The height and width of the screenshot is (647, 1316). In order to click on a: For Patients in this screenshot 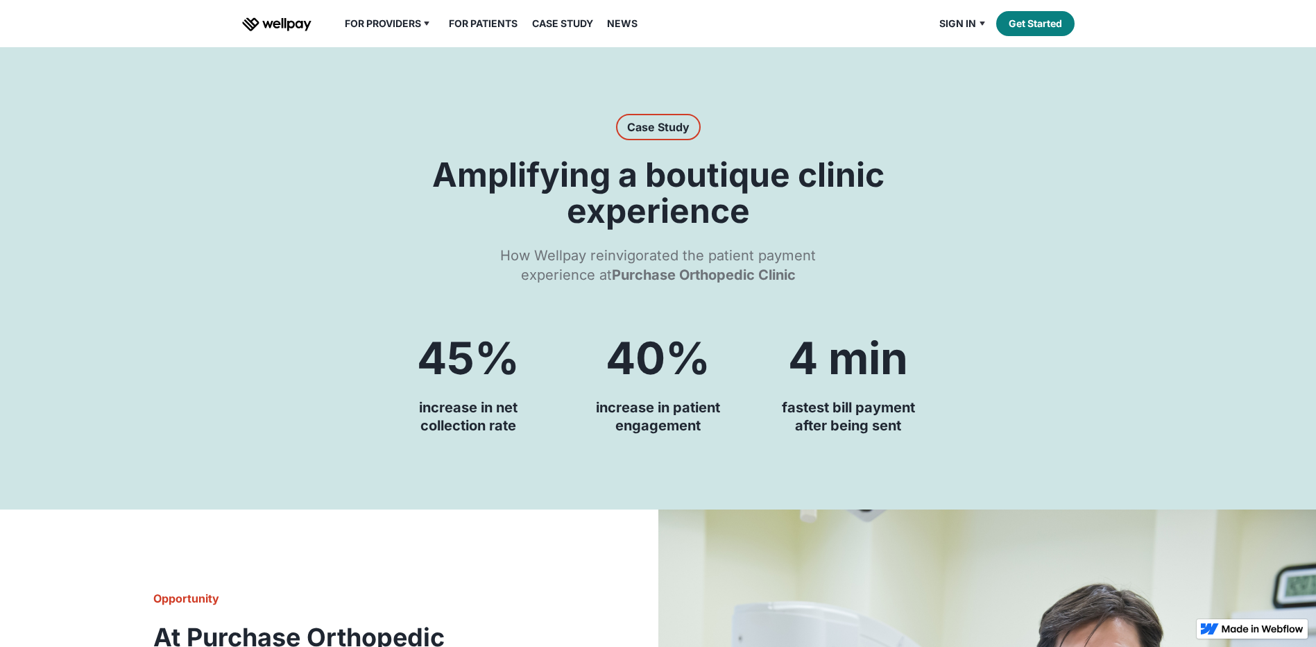, I will do `click(483, 24)`.